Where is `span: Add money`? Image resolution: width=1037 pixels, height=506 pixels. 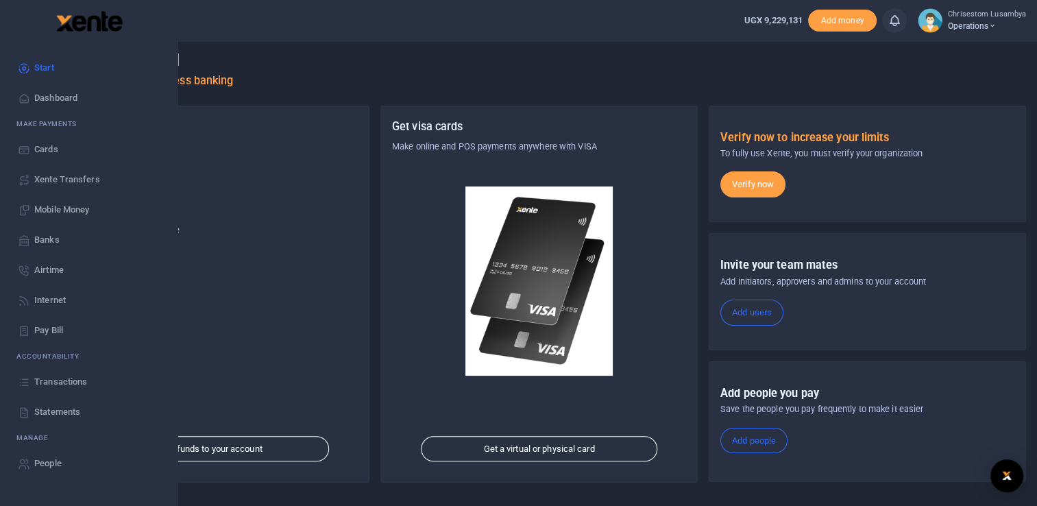
span: Add money is located at coordinates (842, 21).